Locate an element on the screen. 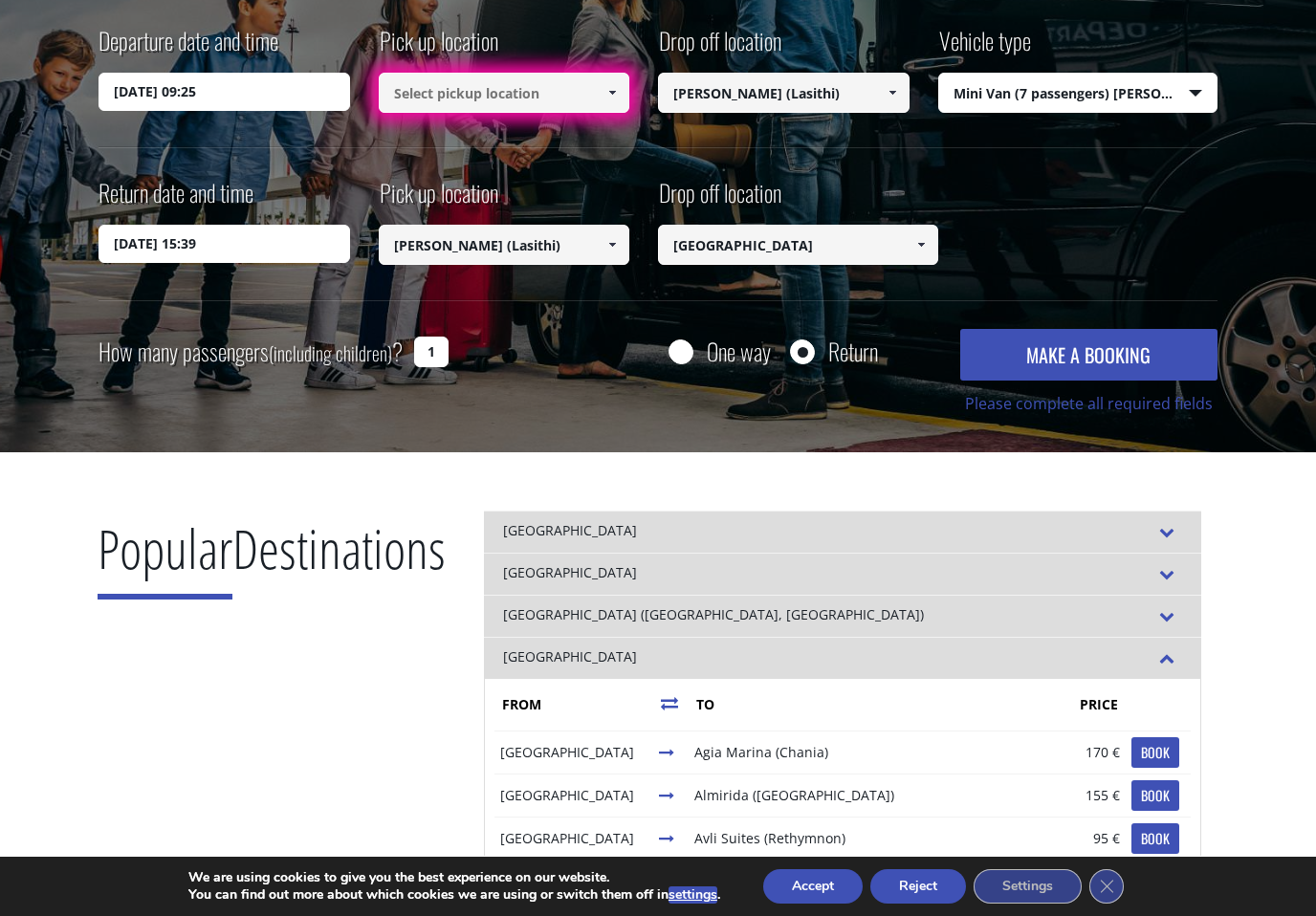 The image size is (1316, 916). label: One way is located at coordinates (738, 351).